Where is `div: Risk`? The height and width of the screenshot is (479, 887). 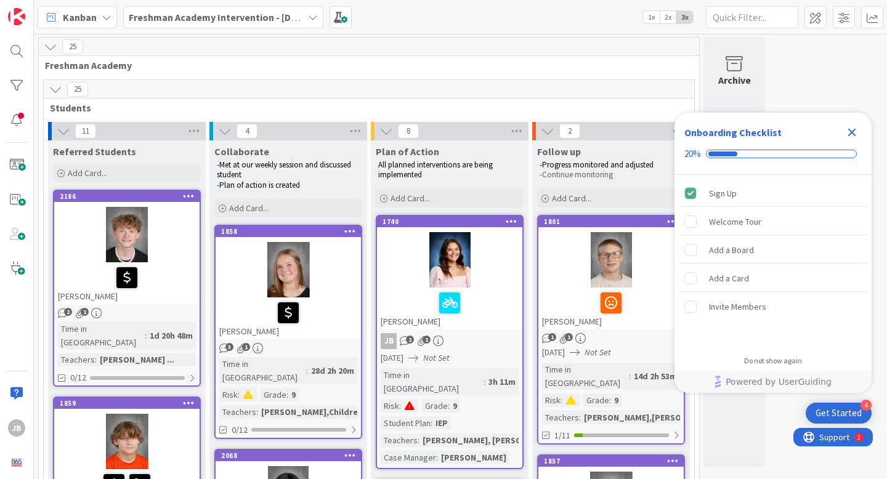
div: Risk is located at coordinates (229, 395).